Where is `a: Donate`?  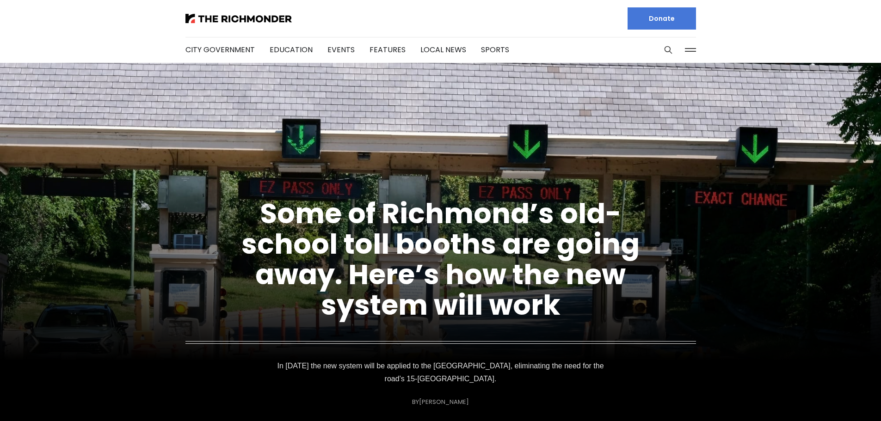 a: Donate is located at coordinates (662, 18).